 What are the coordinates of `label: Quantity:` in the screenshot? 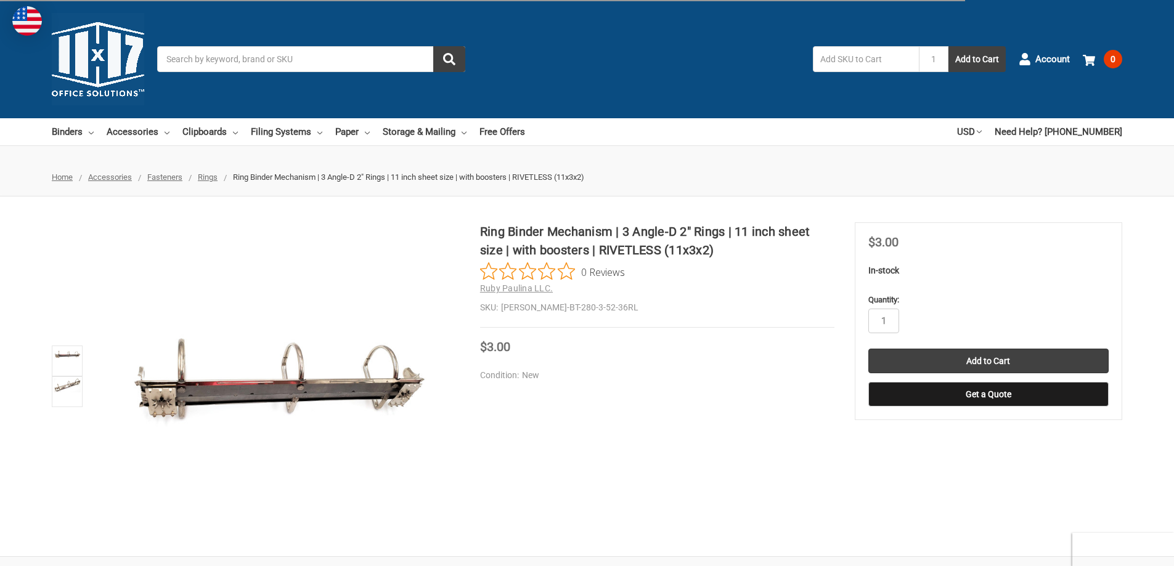 It's located at (988, 300).